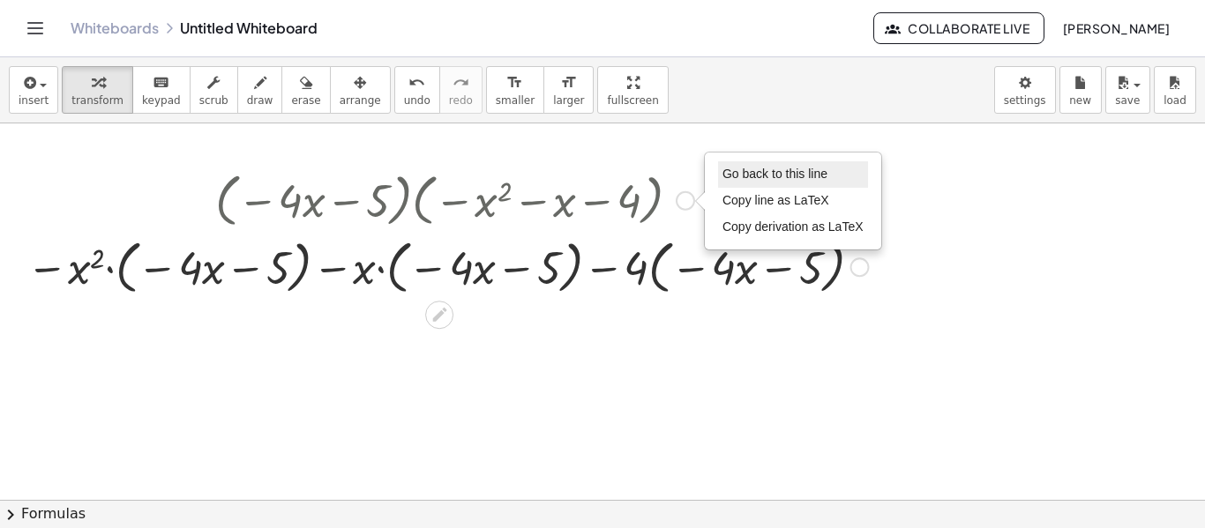 The height and width of the screenshot is (528, 1205). I want to click on button: load, so click(1175, 90).